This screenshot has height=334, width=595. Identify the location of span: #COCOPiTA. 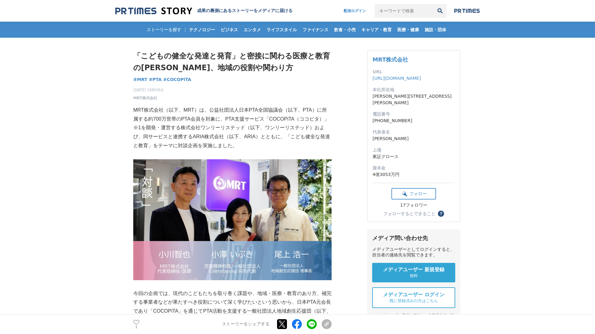
(177, 80).